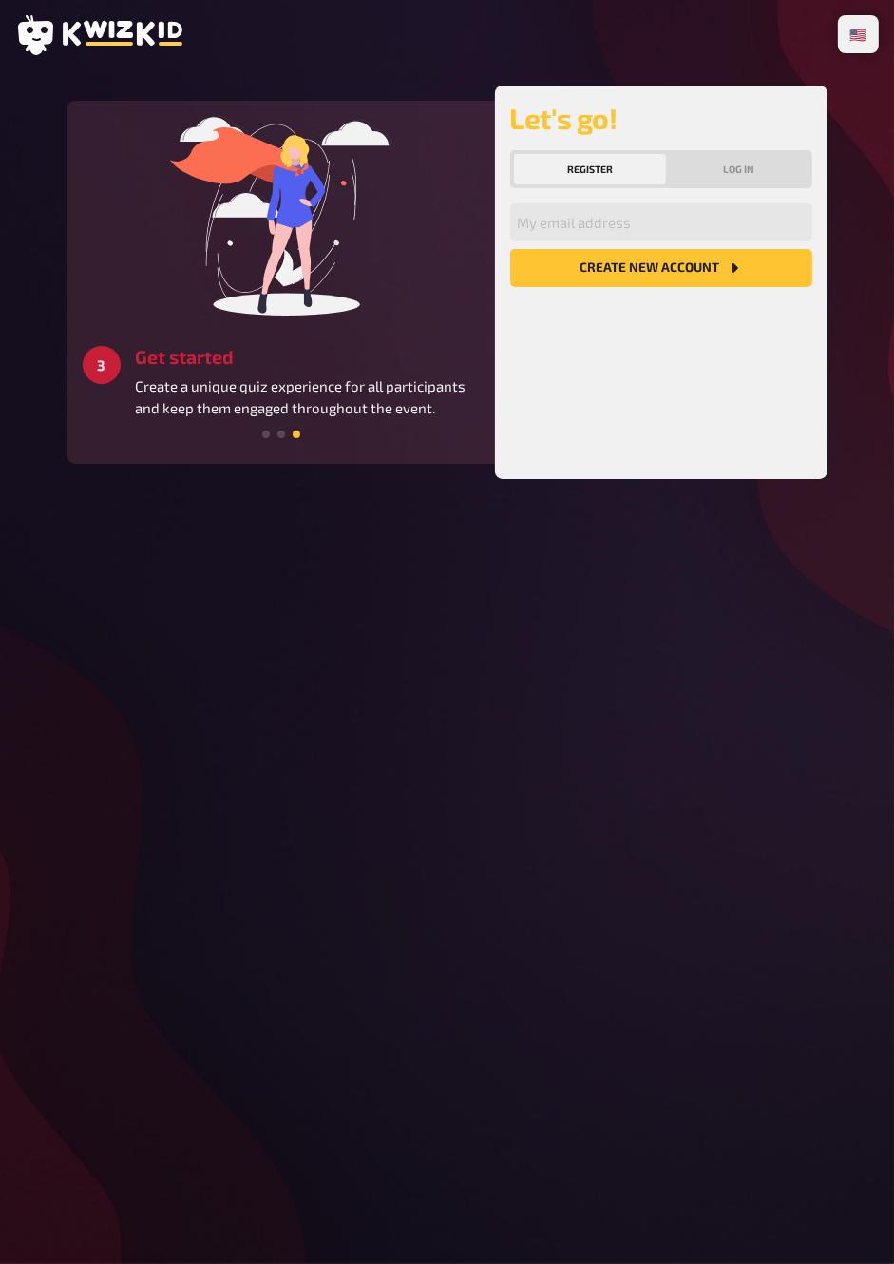  Describe the element at coordinates (308, 396) in the screenshot. I see `p: Create a unique quiz experience for all participants and keep them engaged throughout the event.` at that location.